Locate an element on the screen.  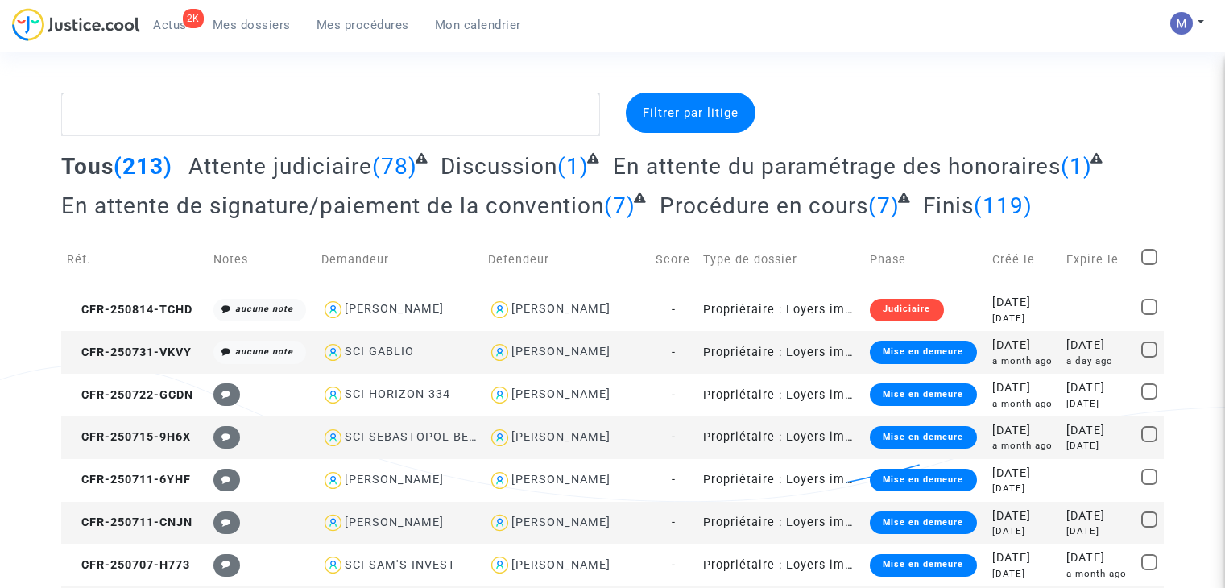
div: Judiciaire is located at coordinates (906, 310).